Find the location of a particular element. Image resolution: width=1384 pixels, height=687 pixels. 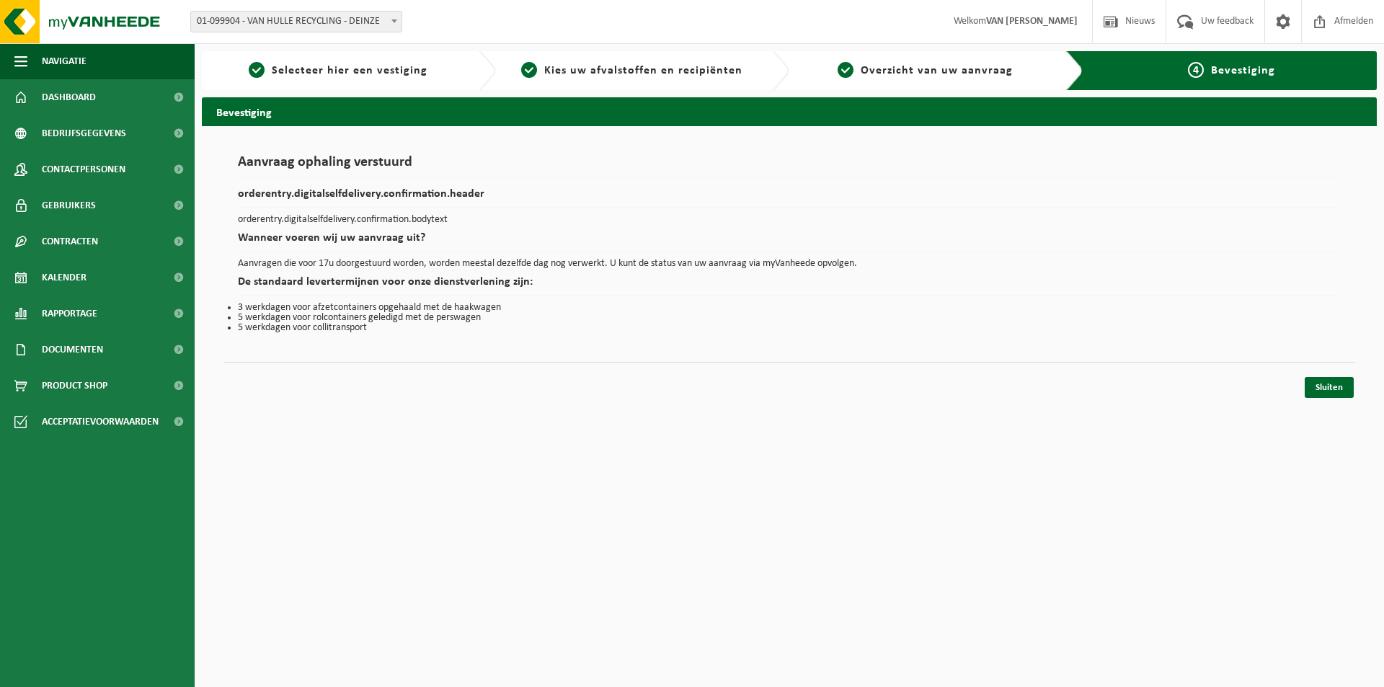

p: orderentry.digitalselfdelivery.confirmation.bodytext is located at coordinates (789, 220).